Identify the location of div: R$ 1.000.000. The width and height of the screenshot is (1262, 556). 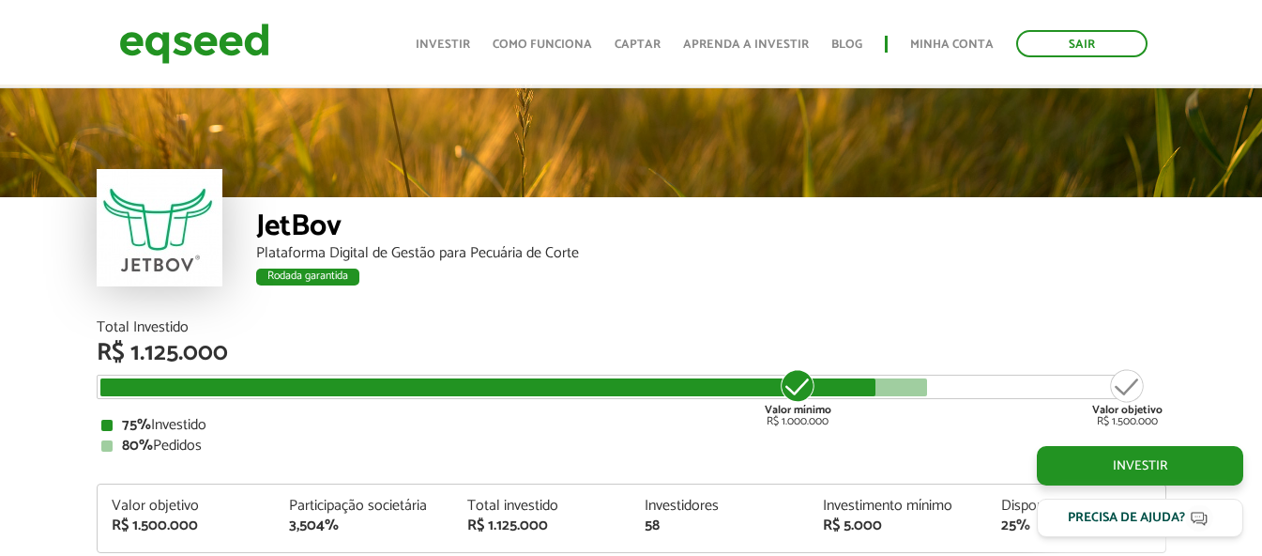
(798, 397).